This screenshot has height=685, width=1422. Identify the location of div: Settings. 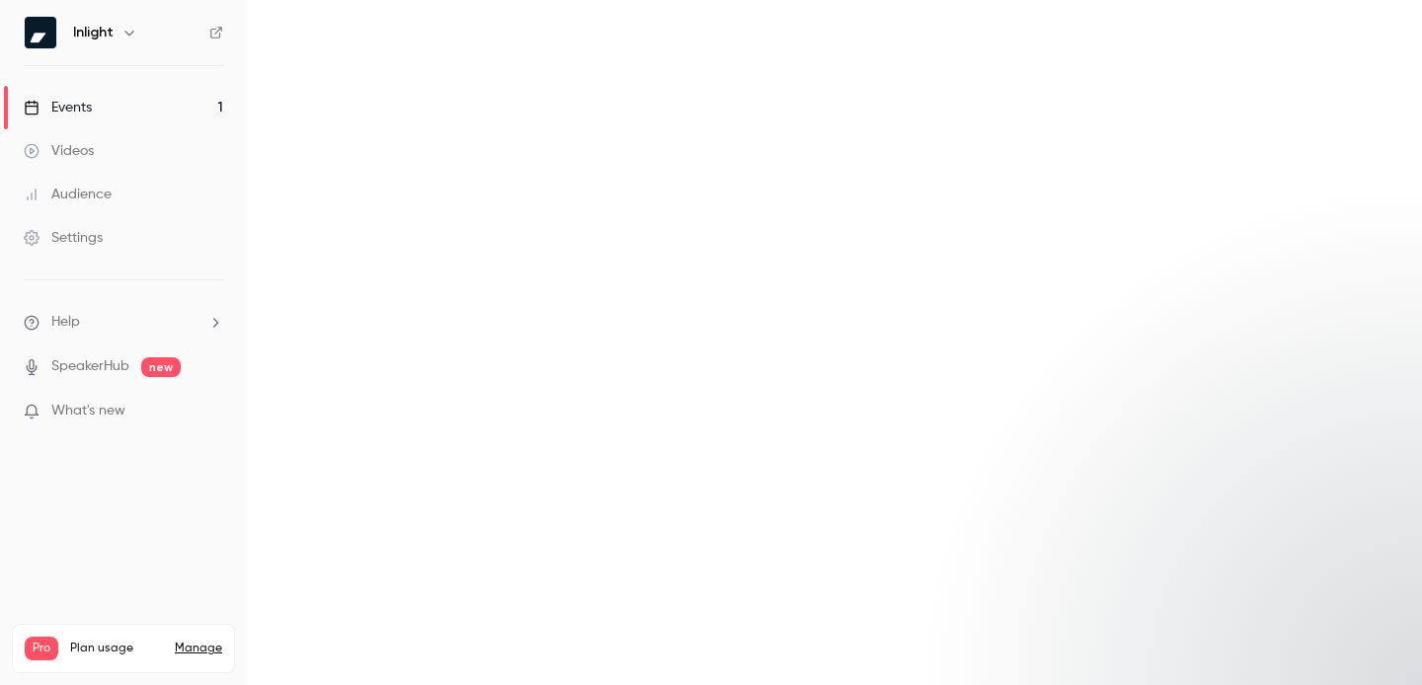
(63, 238).